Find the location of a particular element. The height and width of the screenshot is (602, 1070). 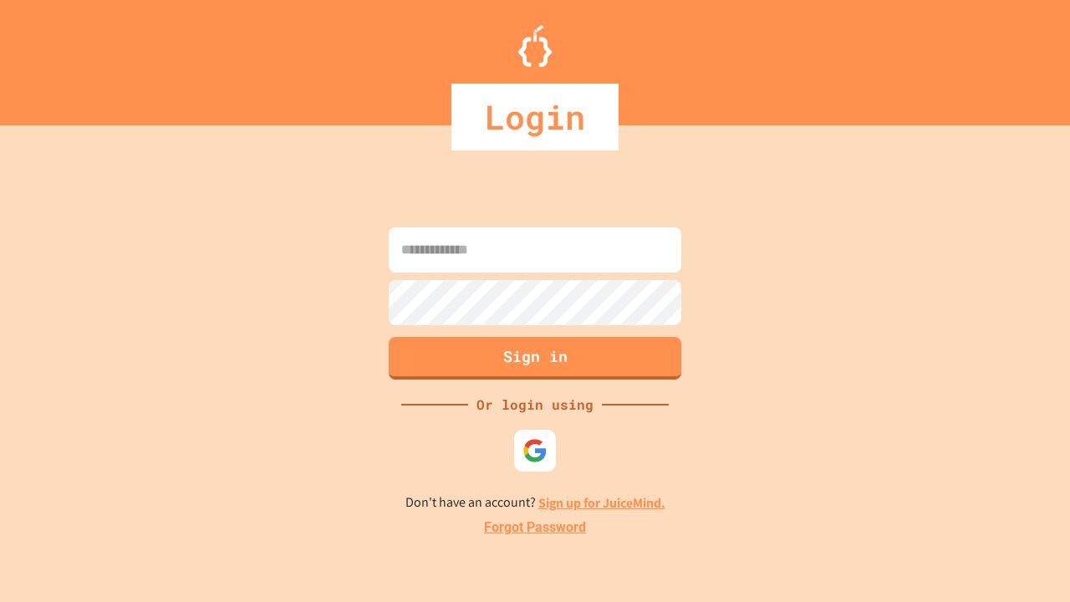

a: Forgot Password is located at coordinates (535, 527).